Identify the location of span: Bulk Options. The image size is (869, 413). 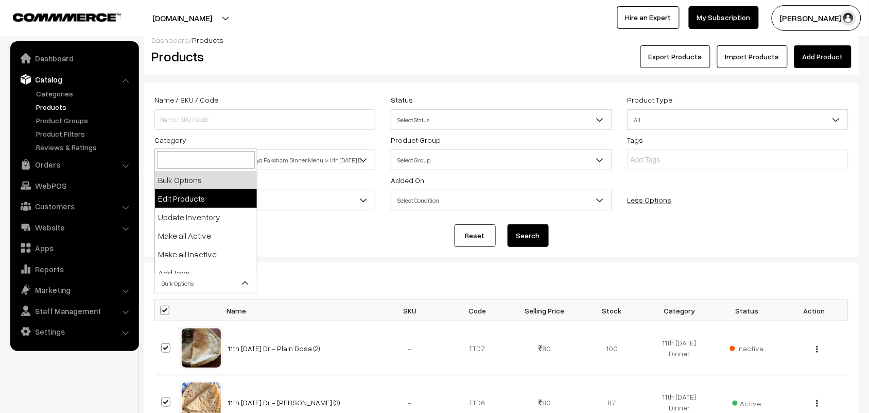
(206, 283).